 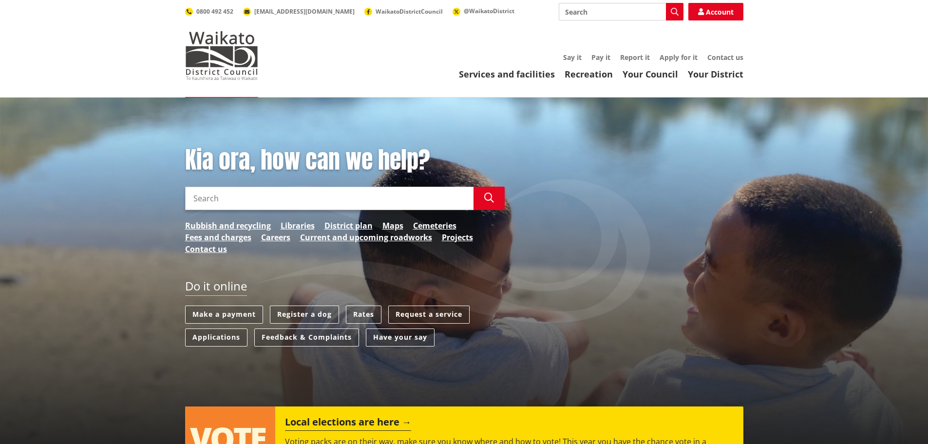 What do you see at coordinates (224, 314) in the screenshot?
I see `a: Make a payment` at bounding box center [224, 314].